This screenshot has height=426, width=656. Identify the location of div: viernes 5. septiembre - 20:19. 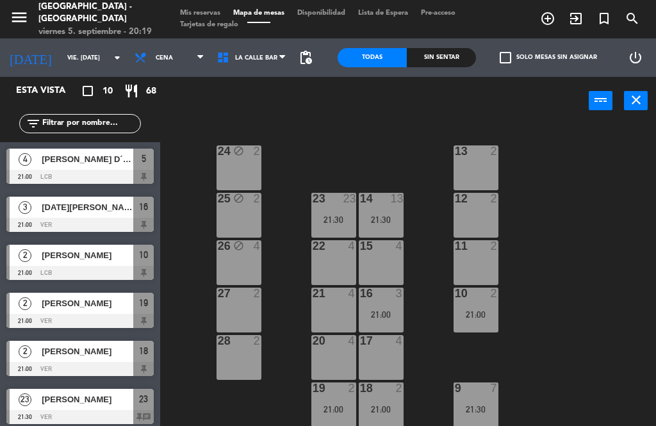
(96, 32).